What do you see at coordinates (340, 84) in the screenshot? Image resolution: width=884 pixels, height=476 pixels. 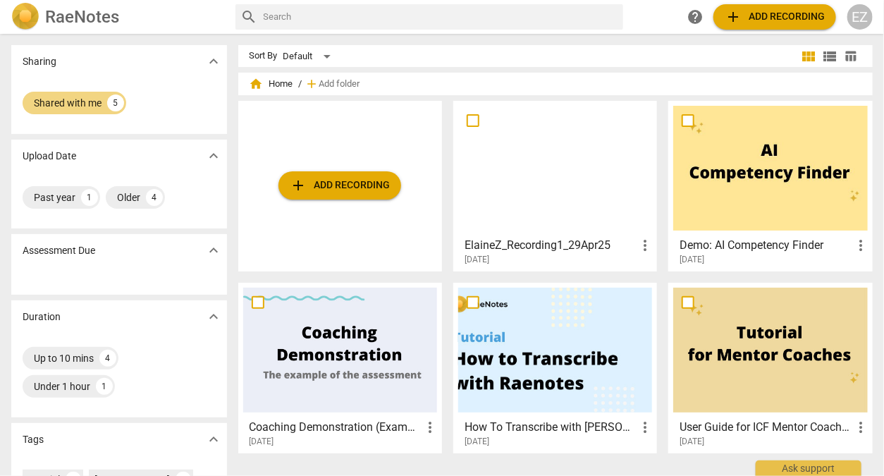 I see `span: Add folder` at bounding box center [340, 84].